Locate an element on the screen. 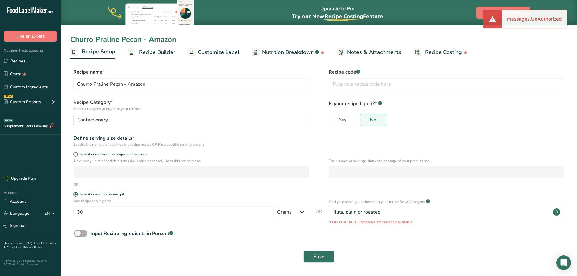 Image resolution: width=577 pixels, height=276 pixels. button: Confectionery is located at coordinates (191, 120).